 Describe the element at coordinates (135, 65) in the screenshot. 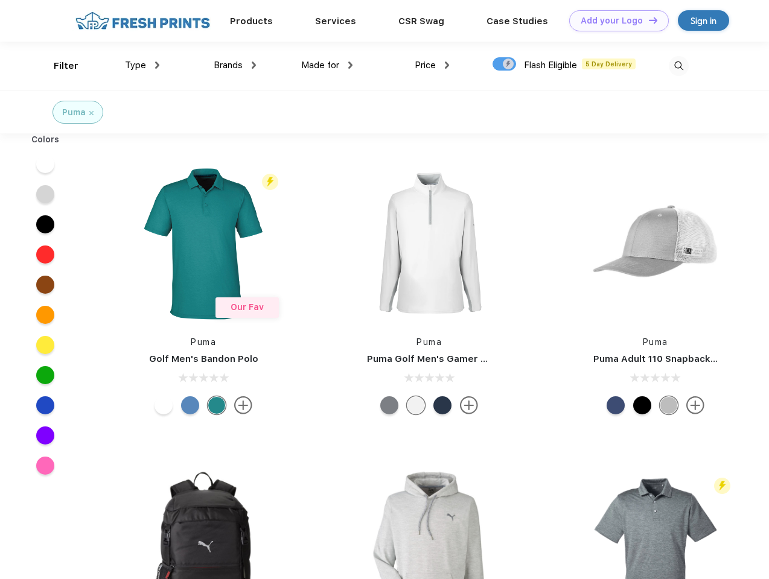

I see `span: Type` at that location.